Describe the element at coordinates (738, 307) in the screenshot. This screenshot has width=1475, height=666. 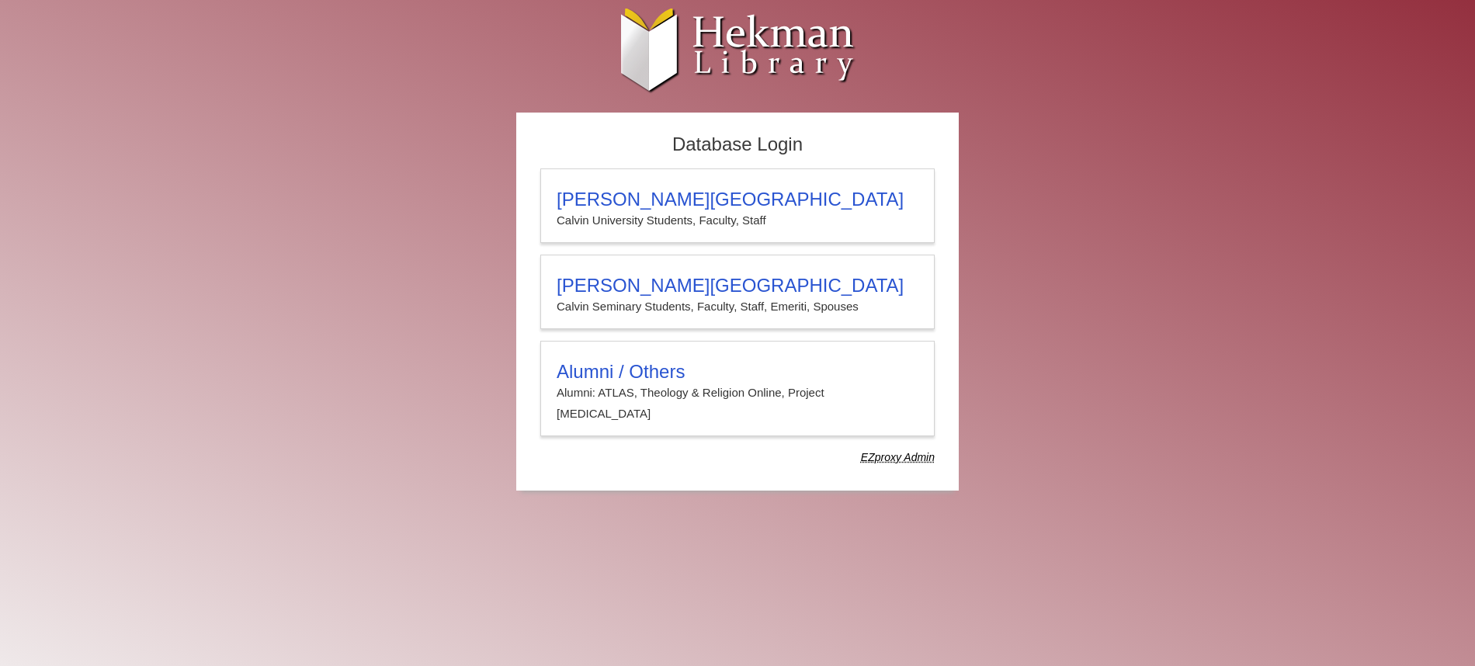
I see `p: Calvin Seminary Students, Faculty, Staff, Emeriti, Spouses` at that location.